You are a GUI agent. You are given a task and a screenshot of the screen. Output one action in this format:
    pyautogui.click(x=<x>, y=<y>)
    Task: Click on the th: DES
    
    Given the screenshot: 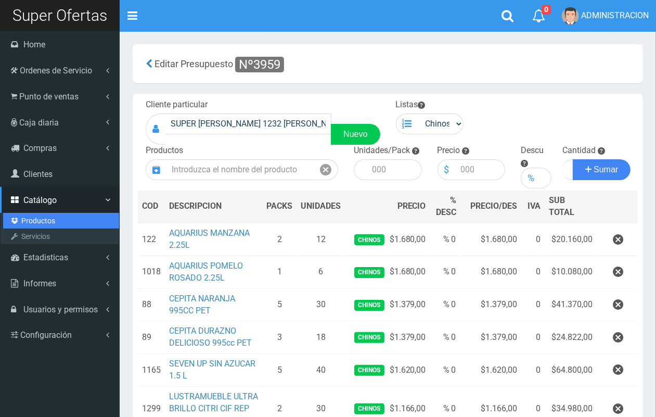 What is the action you would take?
    pyautogui.click(x=213, y=207)
    